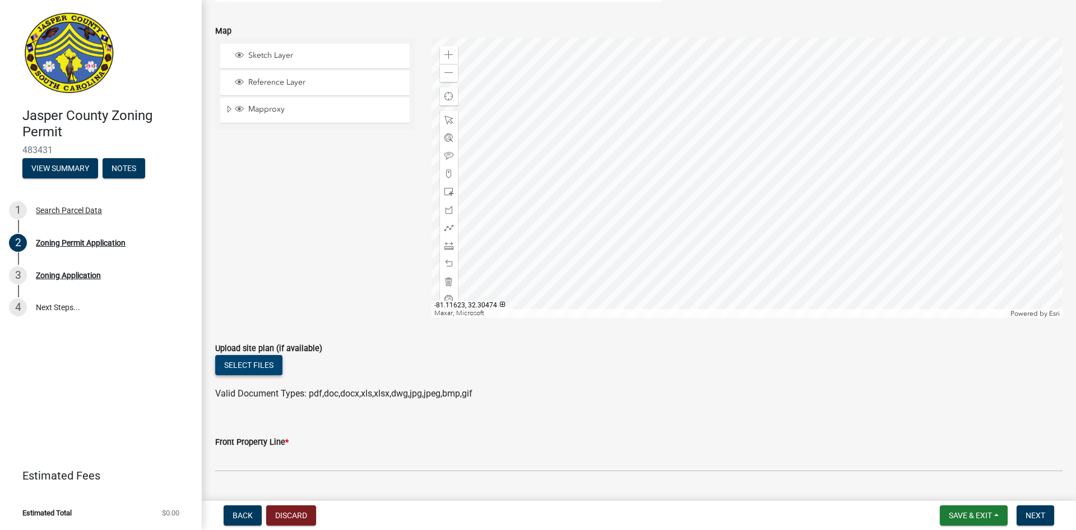  What do you see at coordinates (315, 84) in the screenshot?
I see `ul: Layer List` at bounding box center [315, 84].